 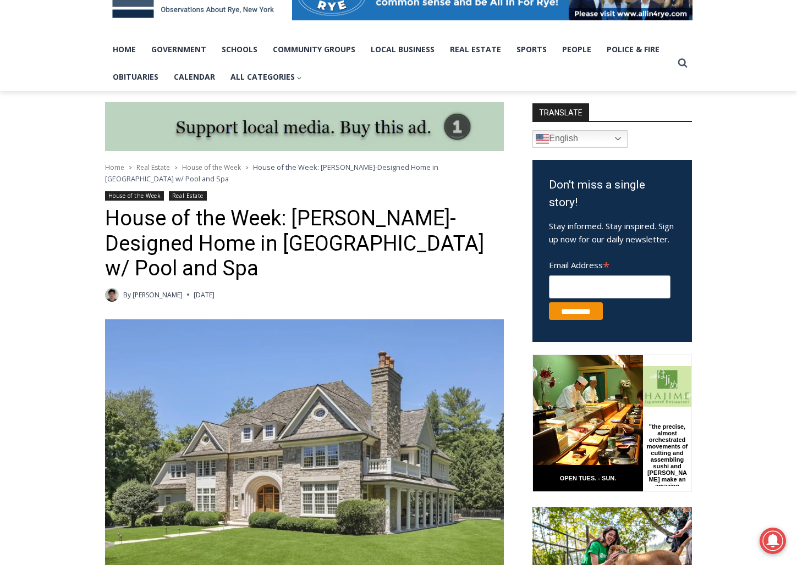 I want to click on button: Child menu of All Categories, so click(x=266, y=77).